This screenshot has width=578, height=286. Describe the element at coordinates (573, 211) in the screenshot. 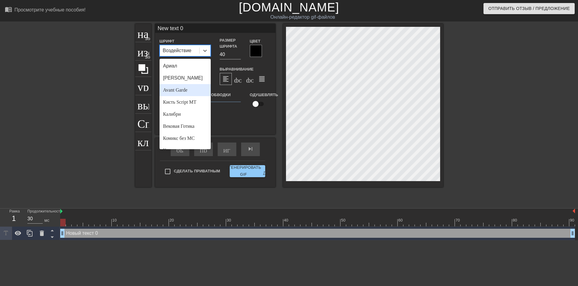

I see `img: bound-end.png` at that location.